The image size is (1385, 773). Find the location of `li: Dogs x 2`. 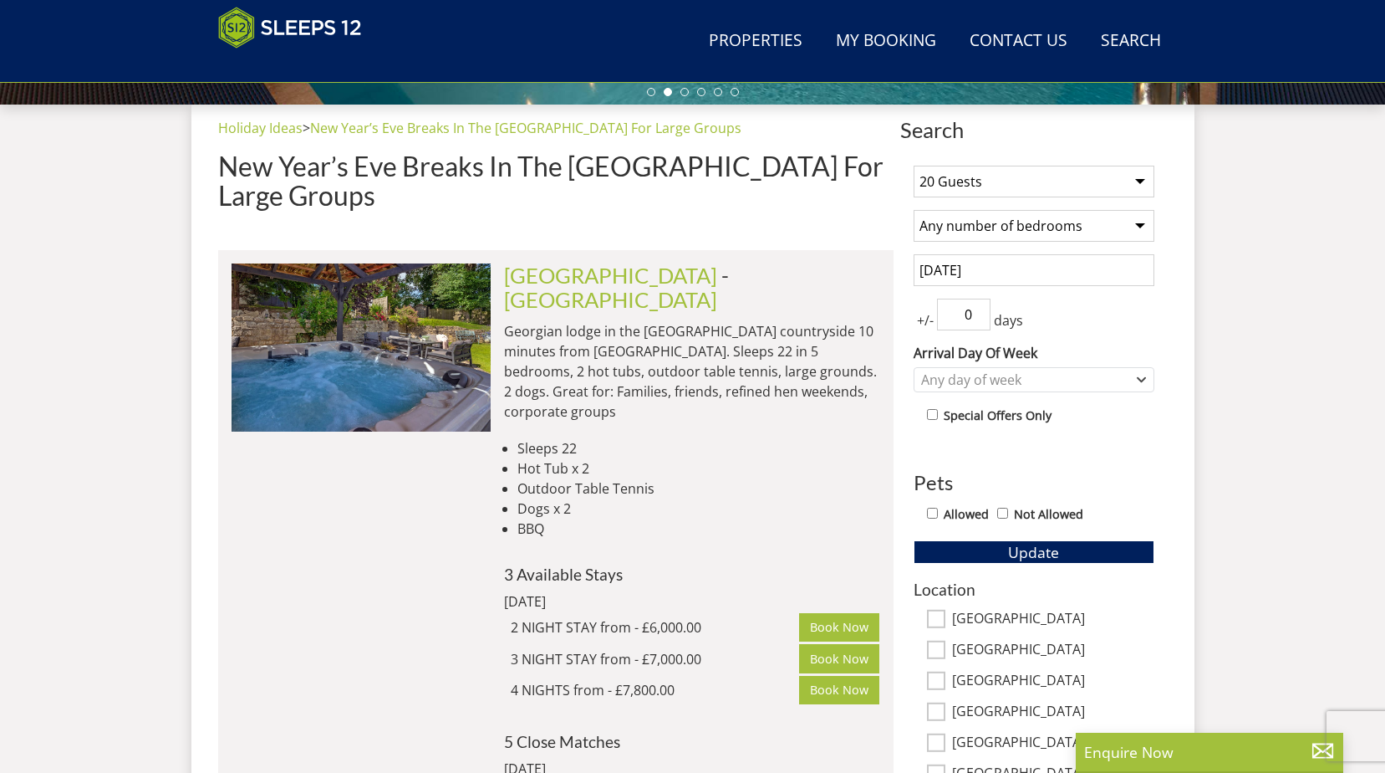

li: Dogs x 2 is located at coordinates (699, 508).